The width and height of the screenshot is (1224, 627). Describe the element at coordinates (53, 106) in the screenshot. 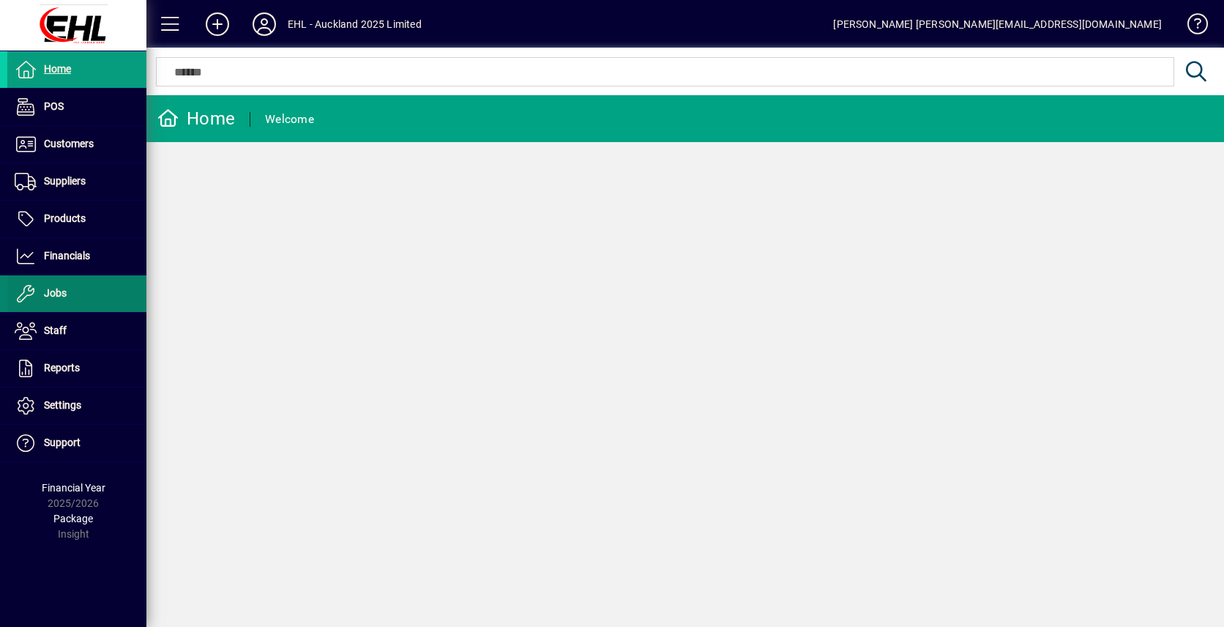

I see `span: POS` at that location.